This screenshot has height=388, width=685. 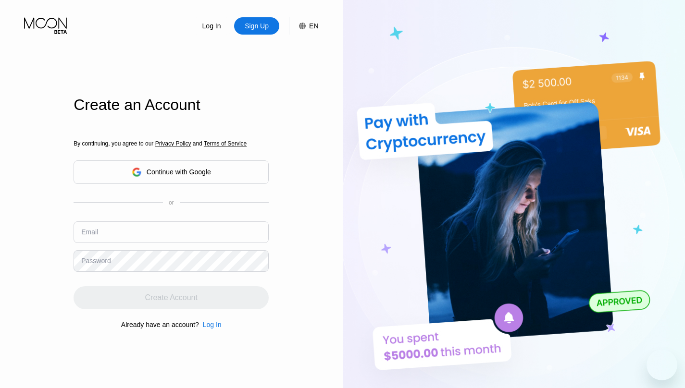 I want to click on div: Already have an account?, so click(x=160, y=325).